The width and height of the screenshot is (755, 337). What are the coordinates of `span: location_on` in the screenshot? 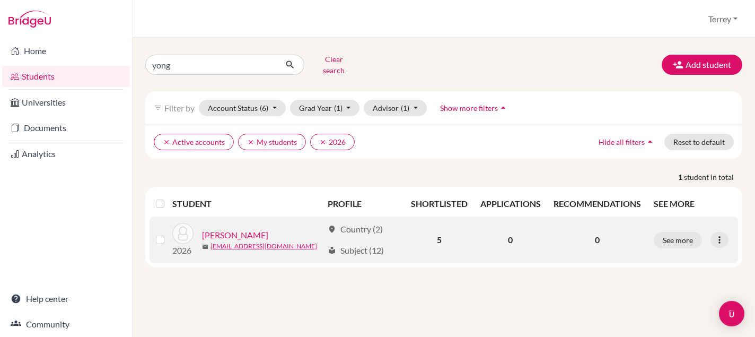 It's located at (332, 229).